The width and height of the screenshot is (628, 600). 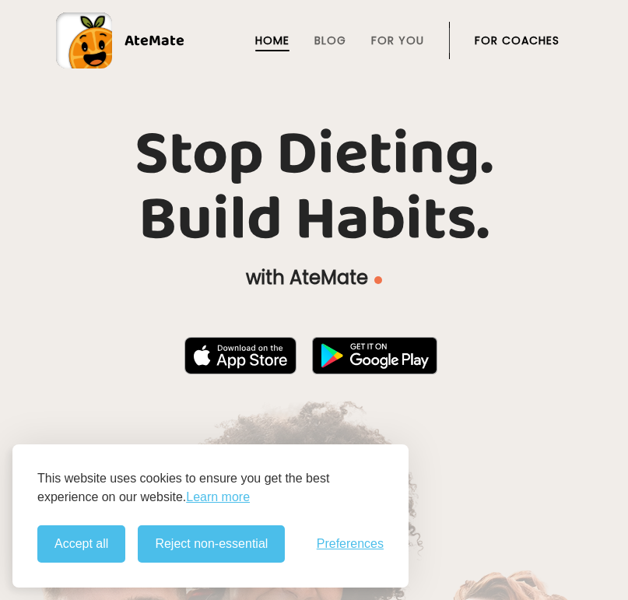 What do you see at coordinates (148, 40) in the screenshot?
I see `div: AteMate` at bounding box center [148, 40].